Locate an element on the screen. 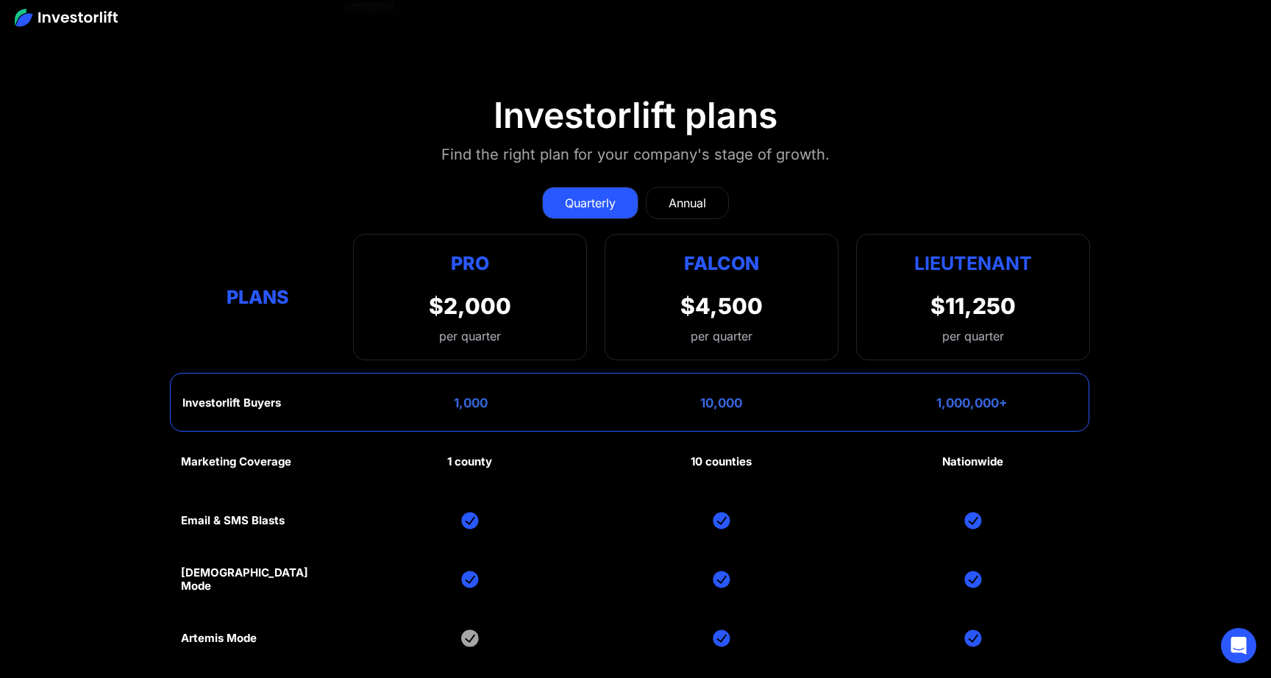 The width and height of the screenshot is (1271, 678). div: Pro is located at coordinates (470, 263).